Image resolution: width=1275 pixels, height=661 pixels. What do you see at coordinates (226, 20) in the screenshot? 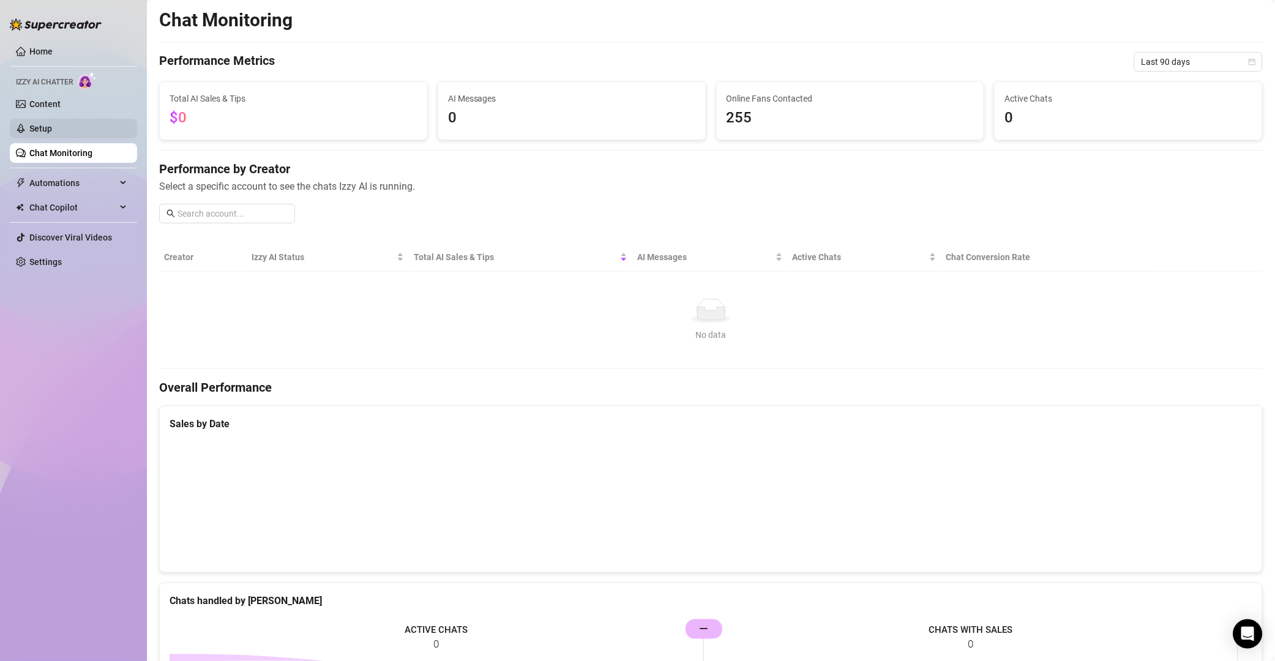
I see `h2: Chat Monitoring` at bounding box center [226, 20].